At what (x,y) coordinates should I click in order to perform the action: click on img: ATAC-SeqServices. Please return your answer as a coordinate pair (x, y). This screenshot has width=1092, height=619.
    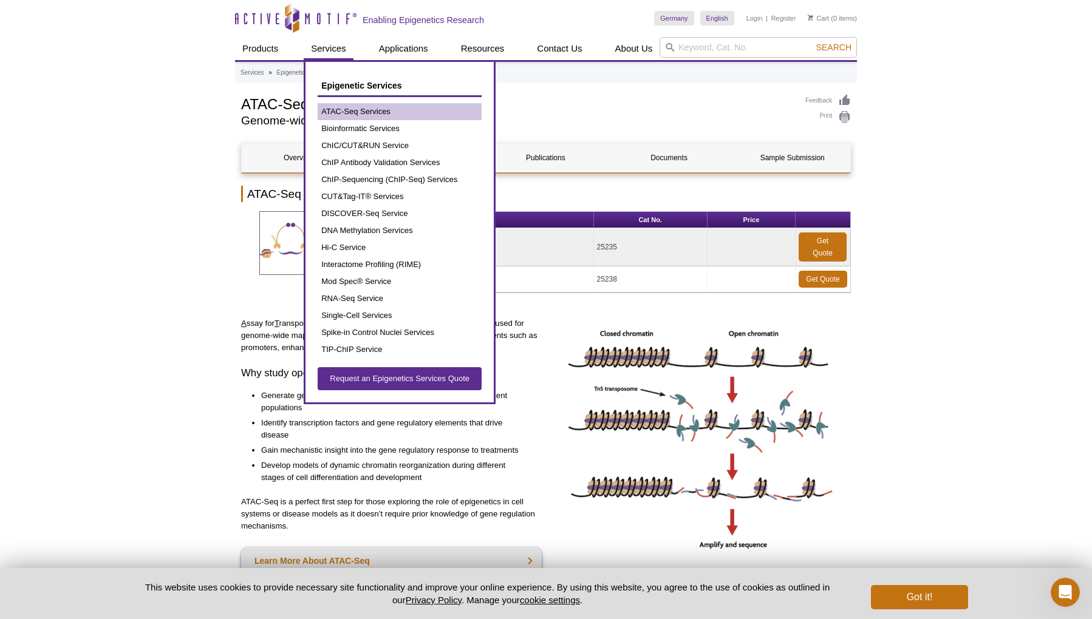
    Looking at the image, I should click on (291, 243).